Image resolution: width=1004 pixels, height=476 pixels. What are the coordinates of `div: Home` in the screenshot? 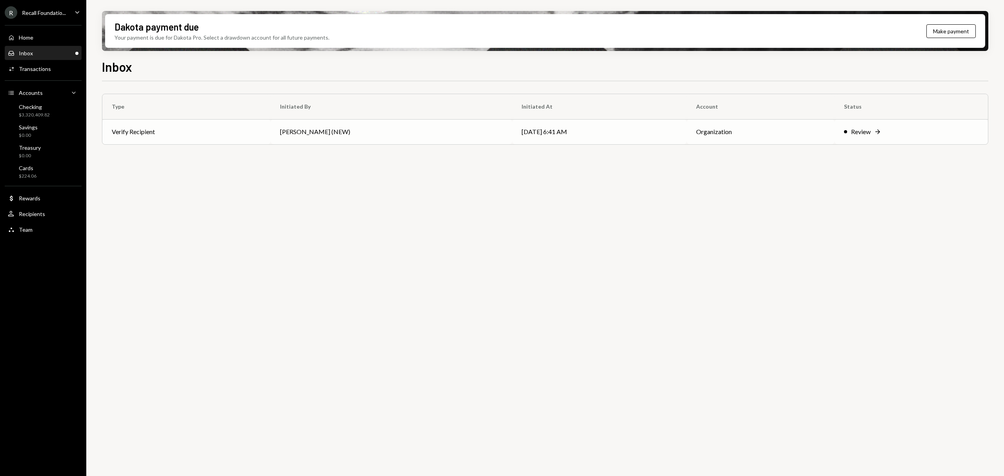 It's located at (26, 37).